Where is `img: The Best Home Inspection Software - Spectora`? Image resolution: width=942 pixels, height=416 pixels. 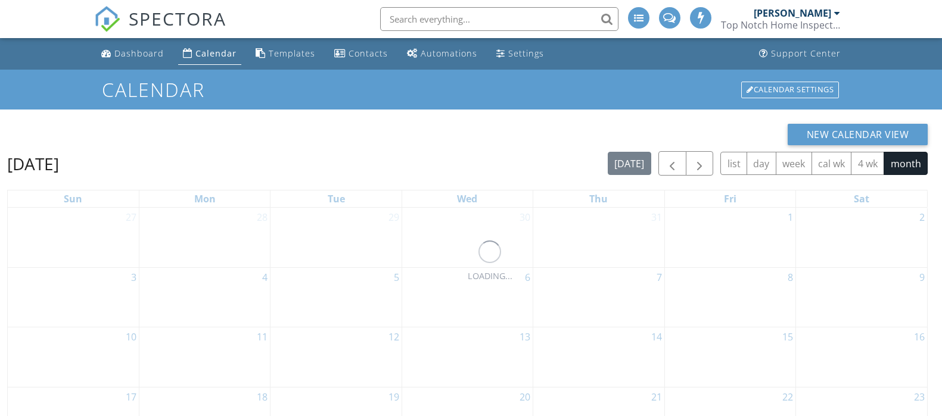 img: The Best Home Inspection Software - Spectora is located at coordinates (107, 19).